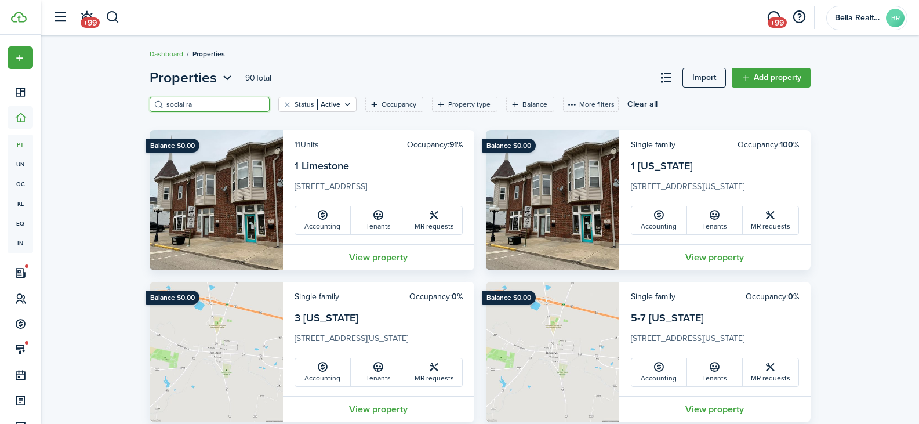  Describe the element at coordinates (456, 144) in the screenshot. I see `b: 91%` at that location.